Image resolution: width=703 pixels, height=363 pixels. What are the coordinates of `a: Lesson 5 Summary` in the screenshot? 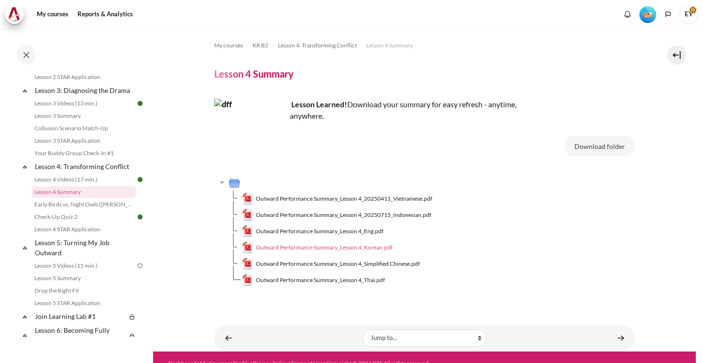 It's located at (84, 278).